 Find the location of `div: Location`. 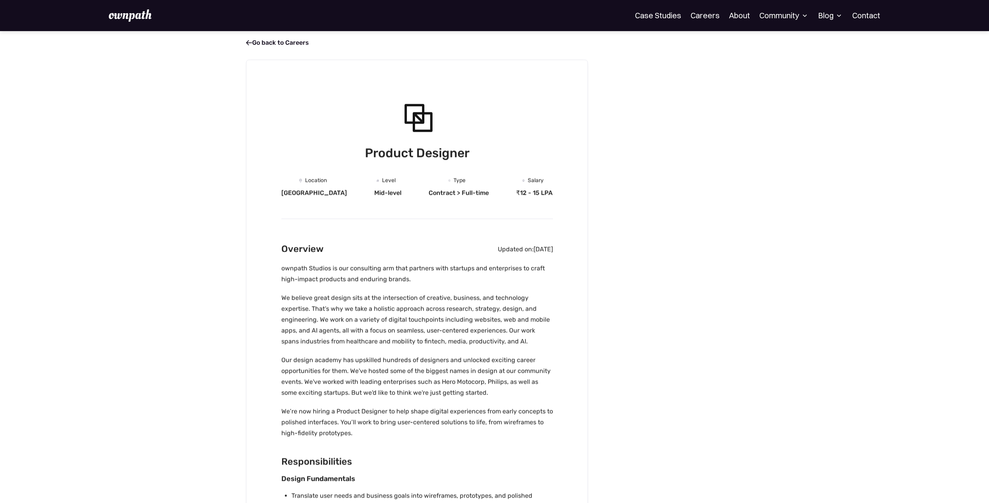

div: Location is located at coordinates (316, 181).